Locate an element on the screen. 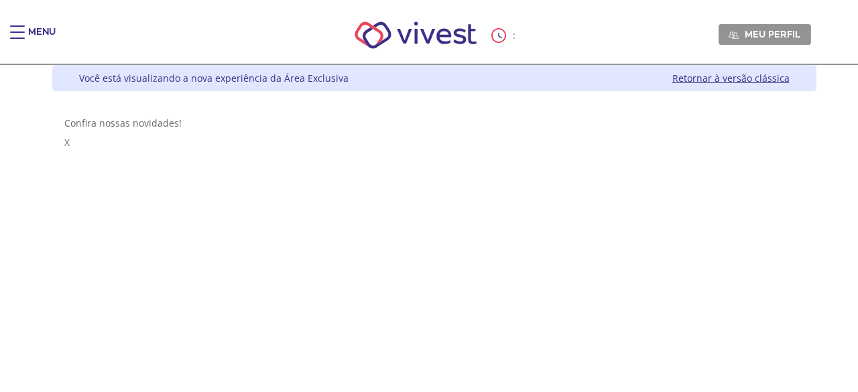 The width and height of the screenshot is (858, 392). div: Vivest is located at coordinates (429, 229).